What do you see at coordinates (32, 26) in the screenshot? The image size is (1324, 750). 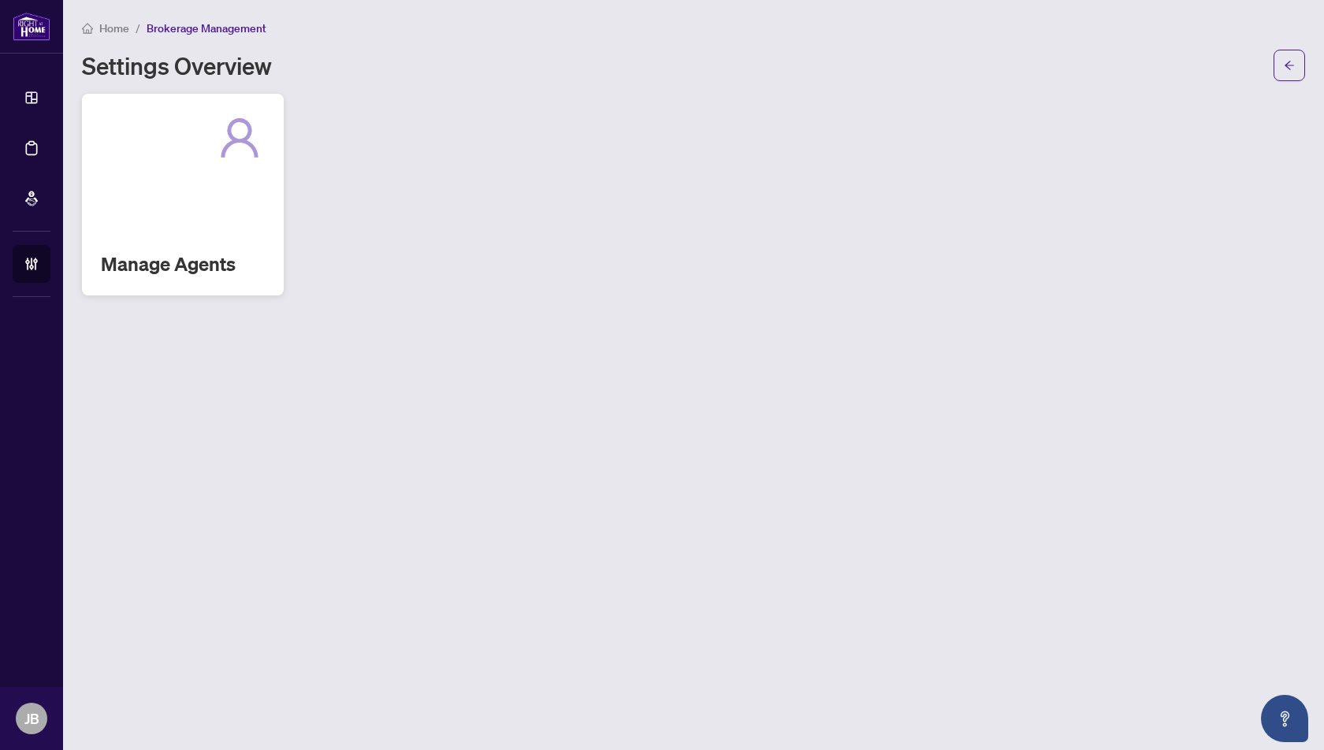 I see `img: logo` at bounding box center [32, 26].